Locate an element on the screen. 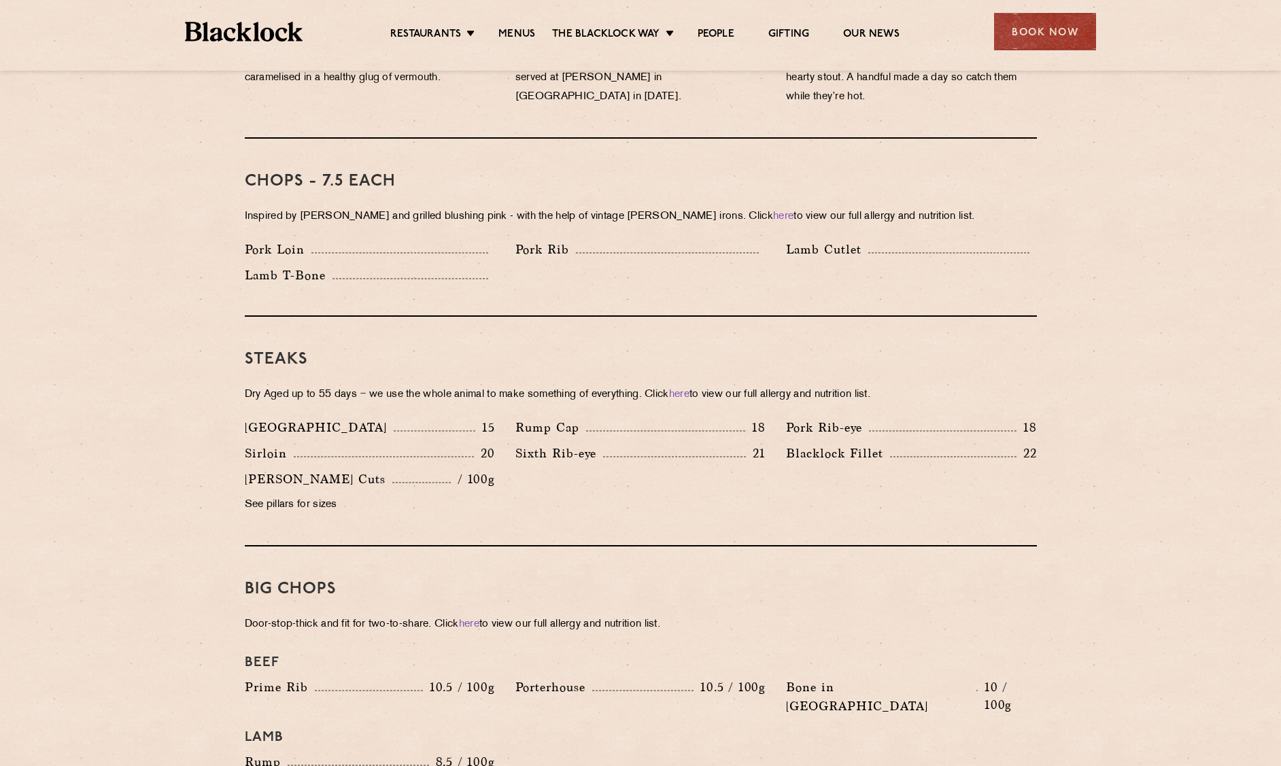 This screenshot has width=1281, height=766. a: The Blacklock Way is located at coordinates (606, 35).